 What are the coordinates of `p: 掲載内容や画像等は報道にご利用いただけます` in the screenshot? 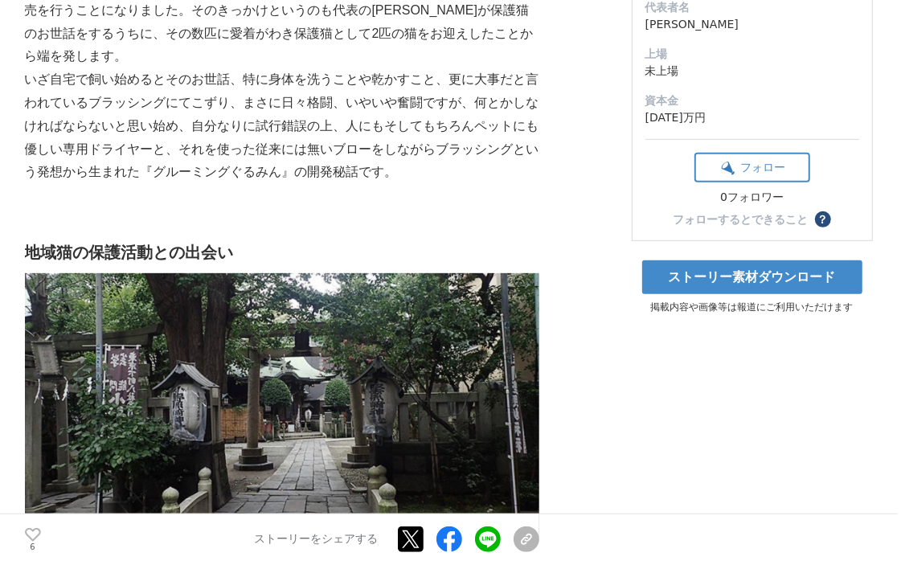 It's located at (753, 307).